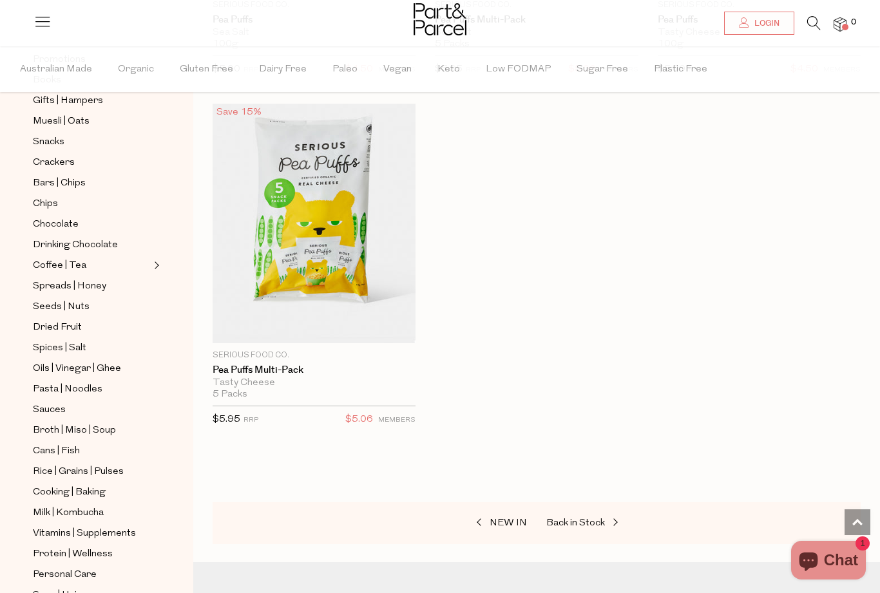  I want to click on span: Gluten Free, so click(206, 70).